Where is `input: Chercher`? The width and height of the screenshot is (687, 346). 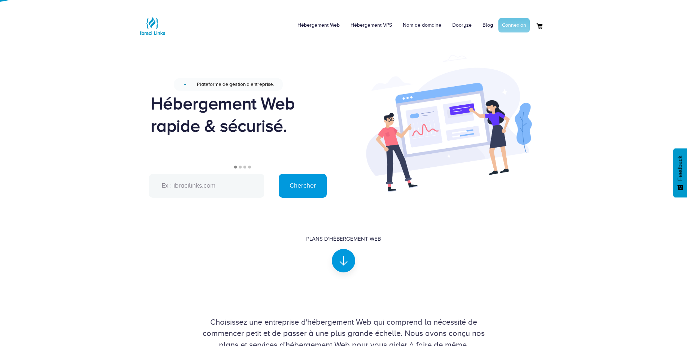
input: Chercher is located at coordinates (303, 186).